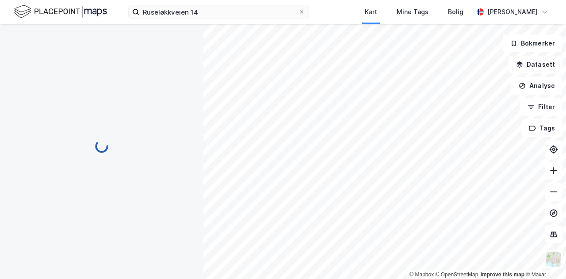 The width and height of the screenshot is (566, 279). Describe the element at coordinates (455, 12) in the screenshot. I see `div: Bolig` at that location.